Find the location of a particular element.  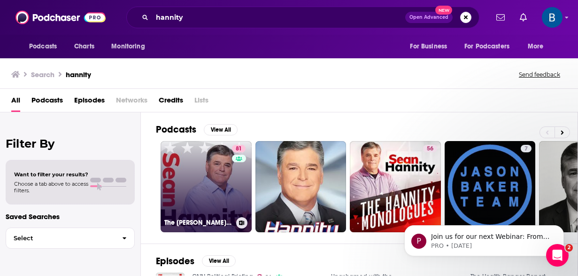

div: Search podcasts, credits, & more... is located at coordinates (303, 17).